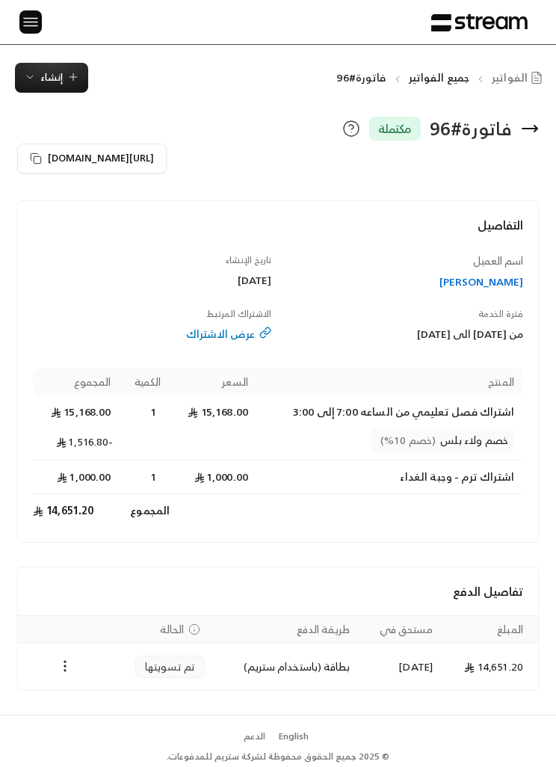  What do you see at coordinates (213, 382) in the screenshot?
I see `th: السعر` at bounding box center [213, 382].